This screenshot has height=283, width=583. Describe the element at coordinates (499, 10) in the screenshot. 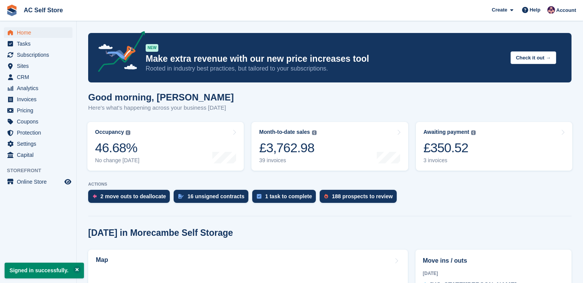

I see `span: Create` at that location.